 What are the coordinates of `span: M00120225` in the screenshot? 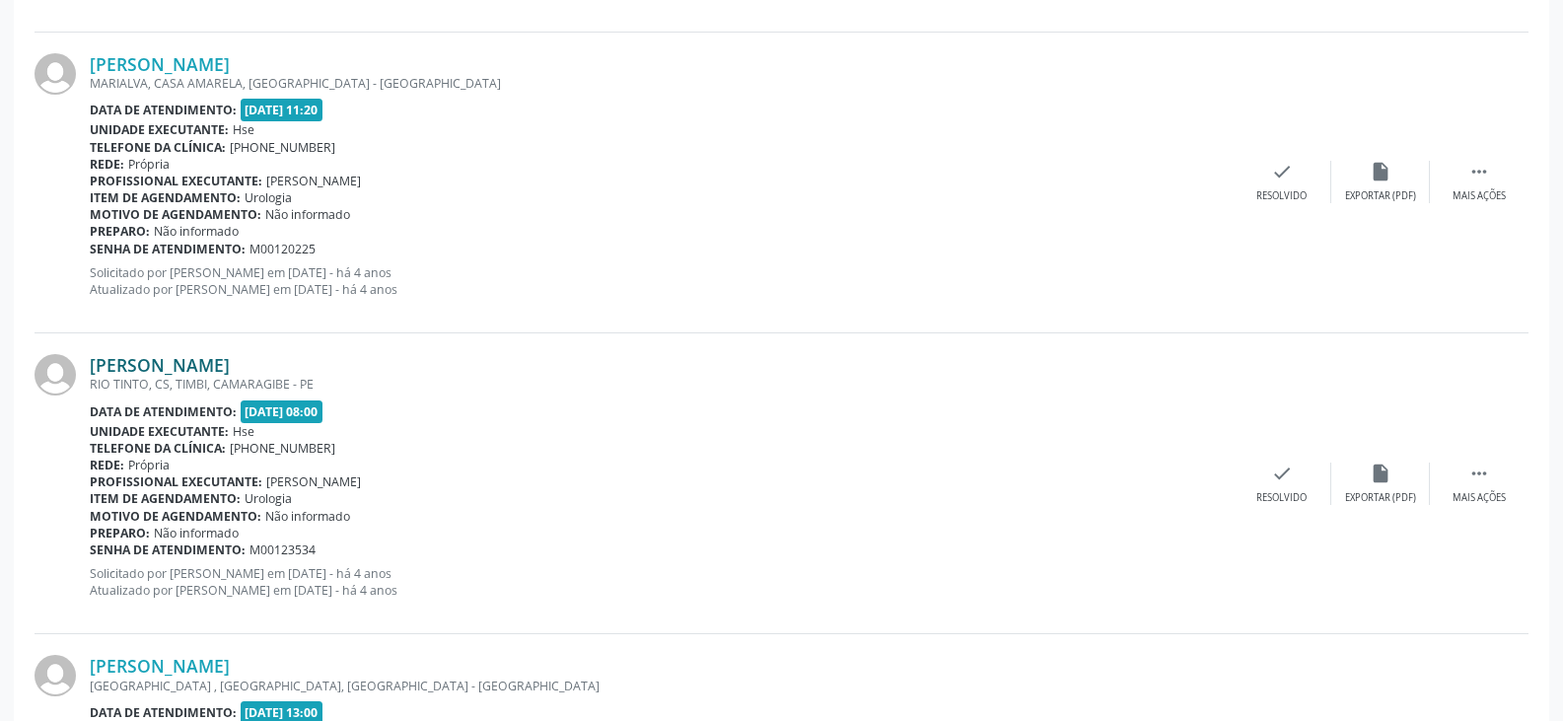 It's located at (282, 249).